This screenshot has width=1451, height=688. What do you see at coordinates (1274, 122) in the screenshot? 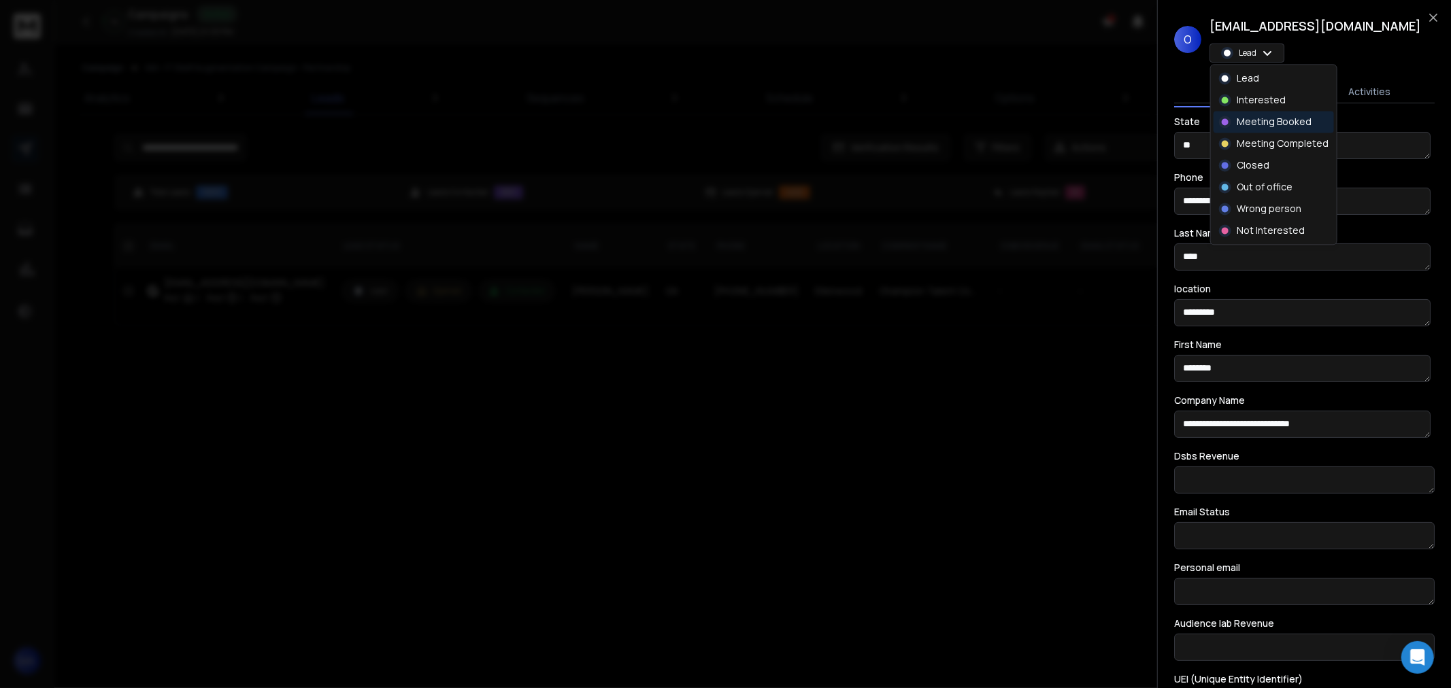
I see `p: Meeting Booked` at bounding box center [1274, 122].